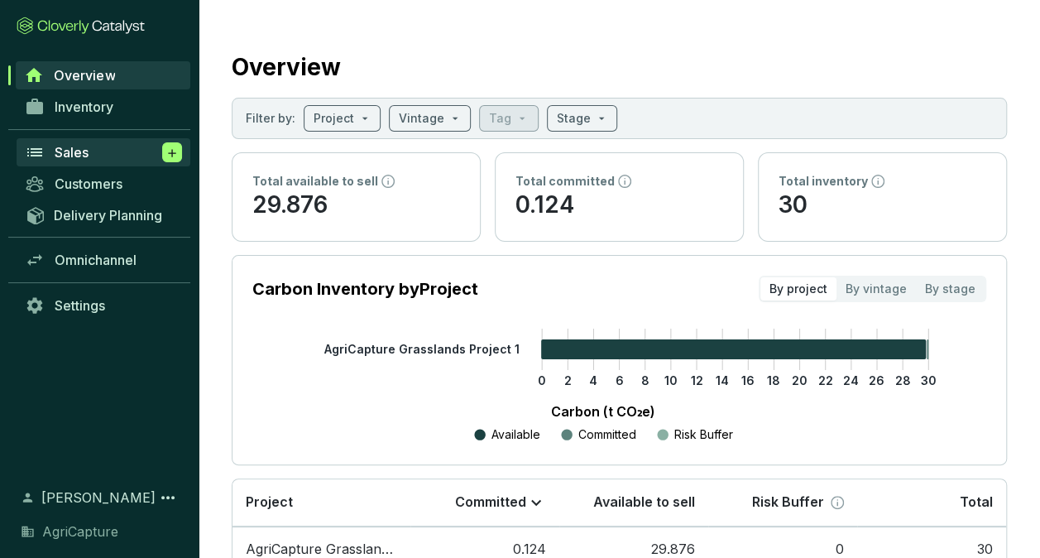 This screenshot has width=1040, height=558. I want to click on p: Total committed, so click(565, 181).